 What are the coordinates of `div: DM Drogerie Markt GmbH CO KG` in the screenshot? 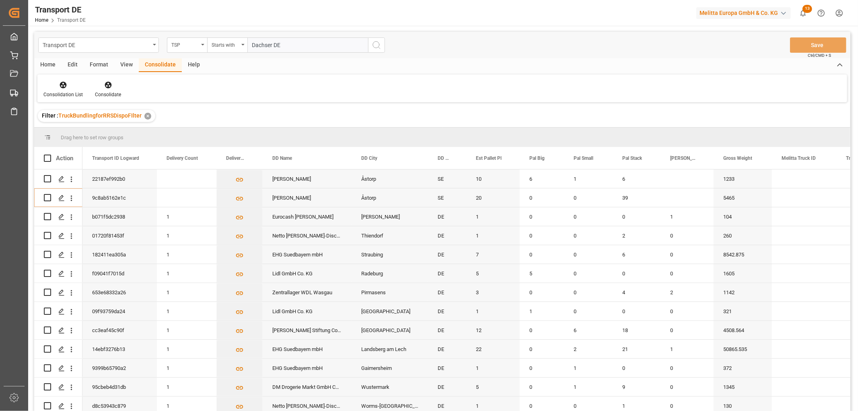 It's located at (307, 386).